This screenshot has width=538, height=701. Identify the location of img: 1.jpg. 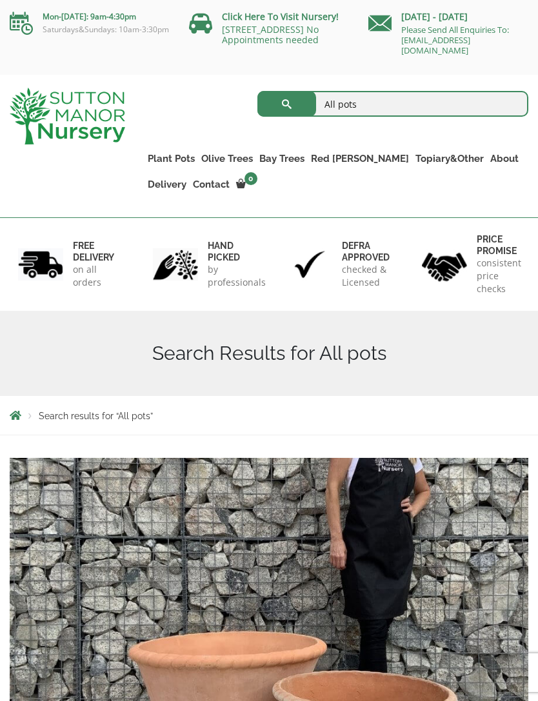
(41, 264).